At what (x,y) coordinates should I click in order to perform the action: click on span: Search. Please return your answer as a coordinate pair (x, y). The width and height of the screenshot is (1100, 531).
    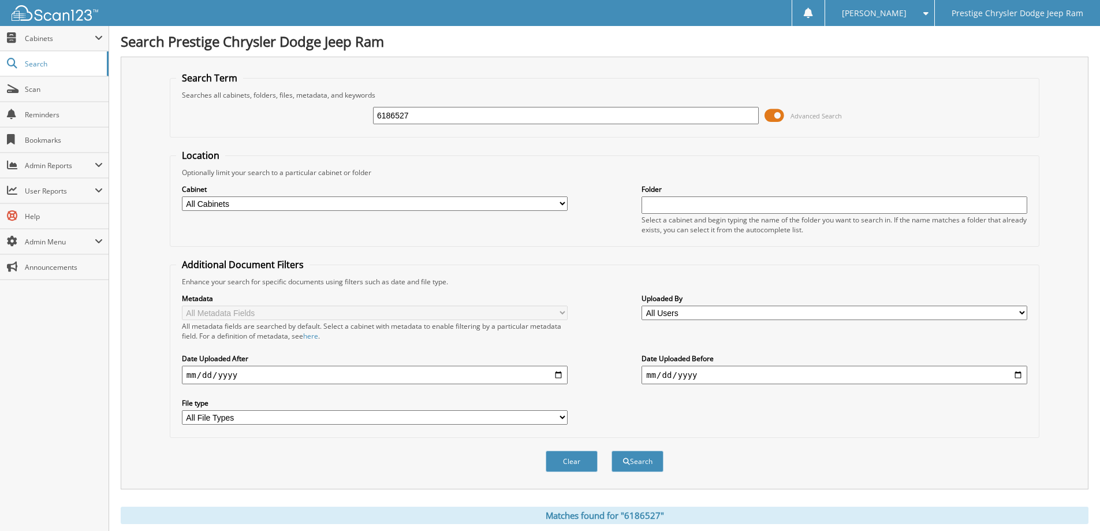
    Looking at the image, I should click on (63, 64).